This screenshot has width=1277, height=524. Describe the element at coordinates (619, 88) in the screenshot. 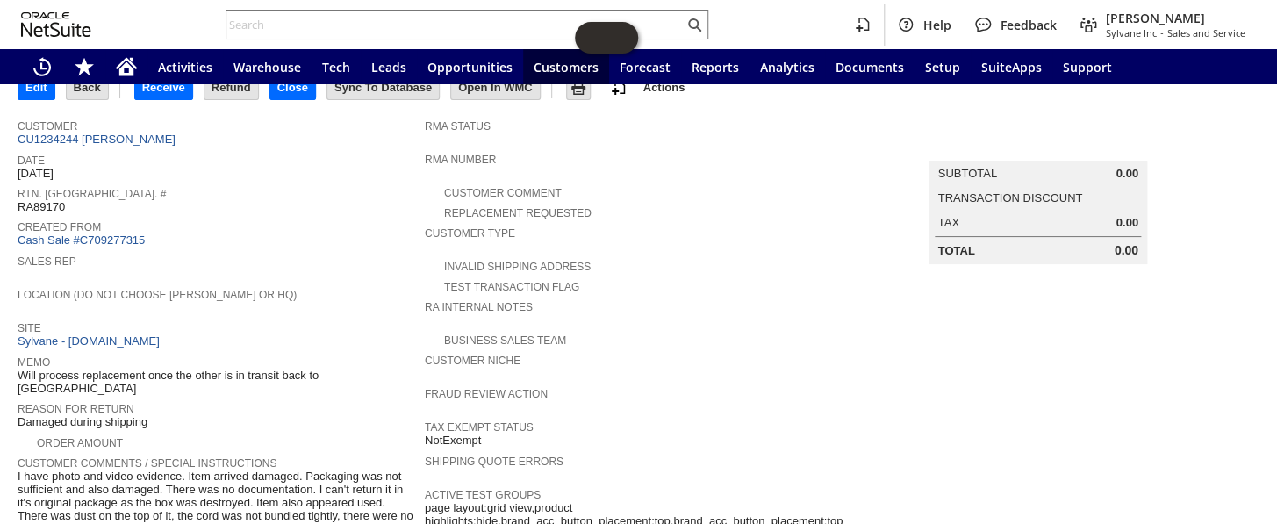

I see `img: add-record.svg` at that location.